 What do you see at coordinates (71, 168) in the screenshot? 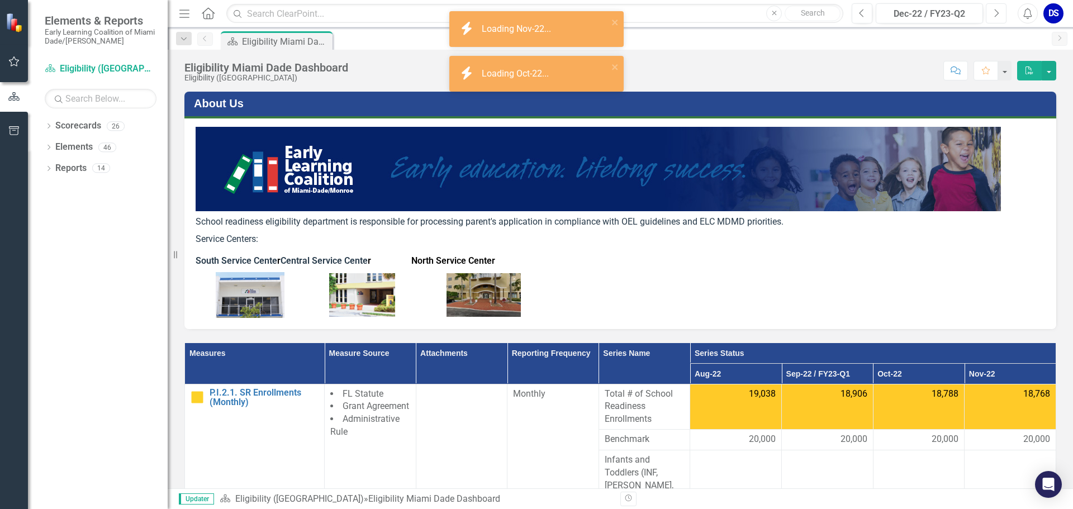
I see `a: Reports` at bounding box center [71, 168].